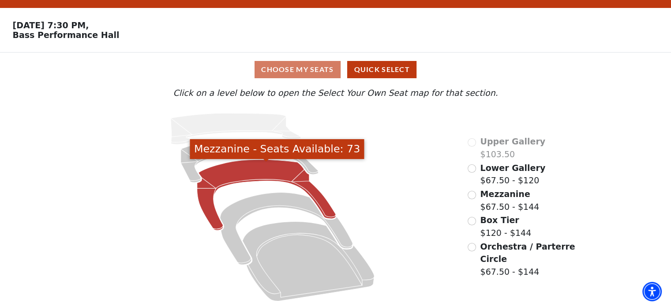 The height and width of the screenshot is (307, 671). What do you see at coordinates (513, 147) in the screenshot?
I see `label: $103.50` at bounding box center [513, 147].